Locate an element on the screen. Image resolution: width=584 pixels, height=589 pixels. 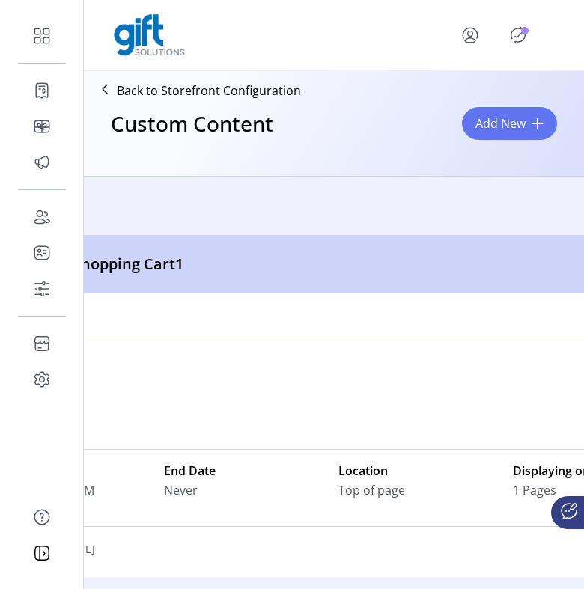
h3: Custom Content is located at coordinates (192, 124).